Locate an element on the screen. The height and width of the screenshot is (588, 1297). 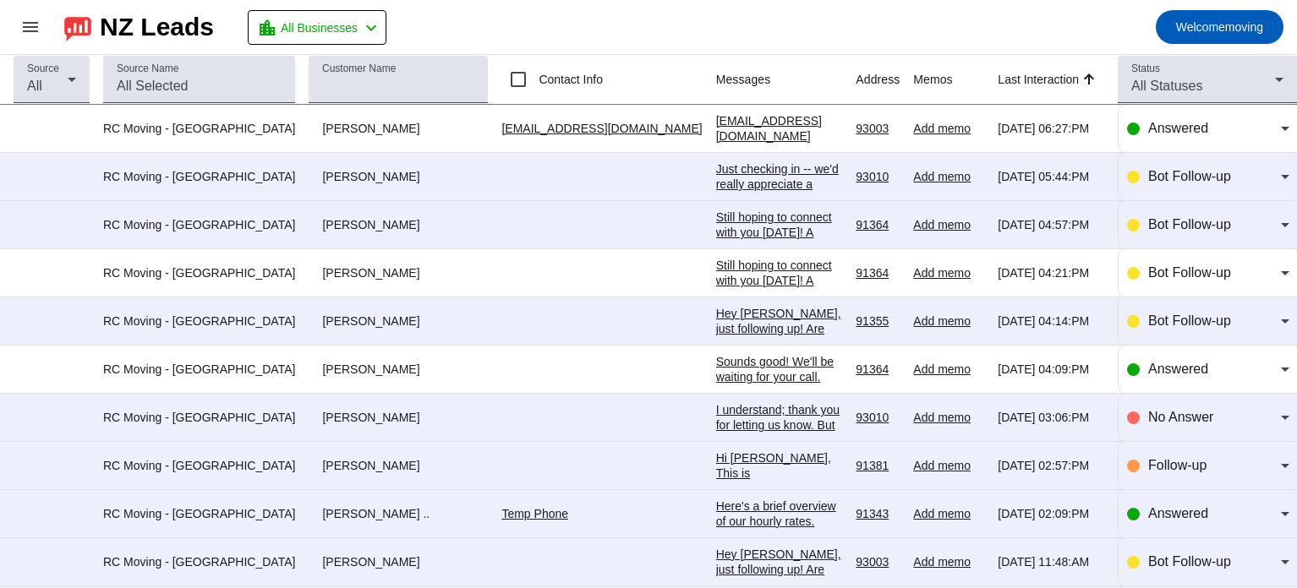
span: Welcome is located at coordinates (1201, 27).